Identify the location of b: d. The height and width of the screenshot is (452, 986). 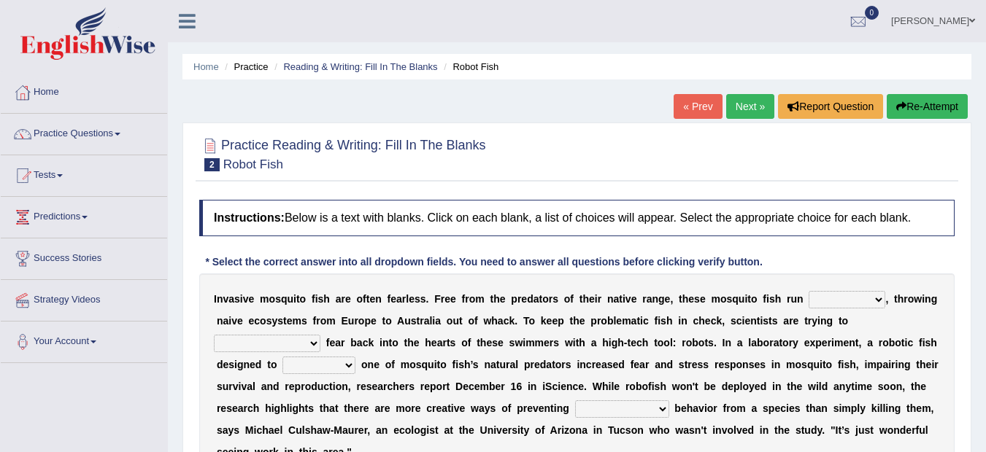
(530, 299).